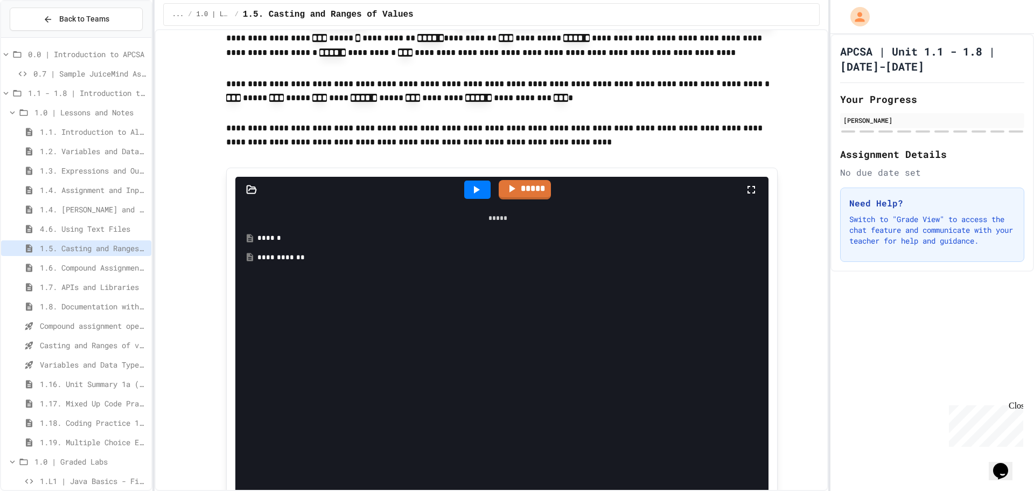  What do you see at coordinates (93, 306) in the screenshot?
I see `span: 1.8. Documentation with Comments and Preconditions` at bounding box center [93, 306].